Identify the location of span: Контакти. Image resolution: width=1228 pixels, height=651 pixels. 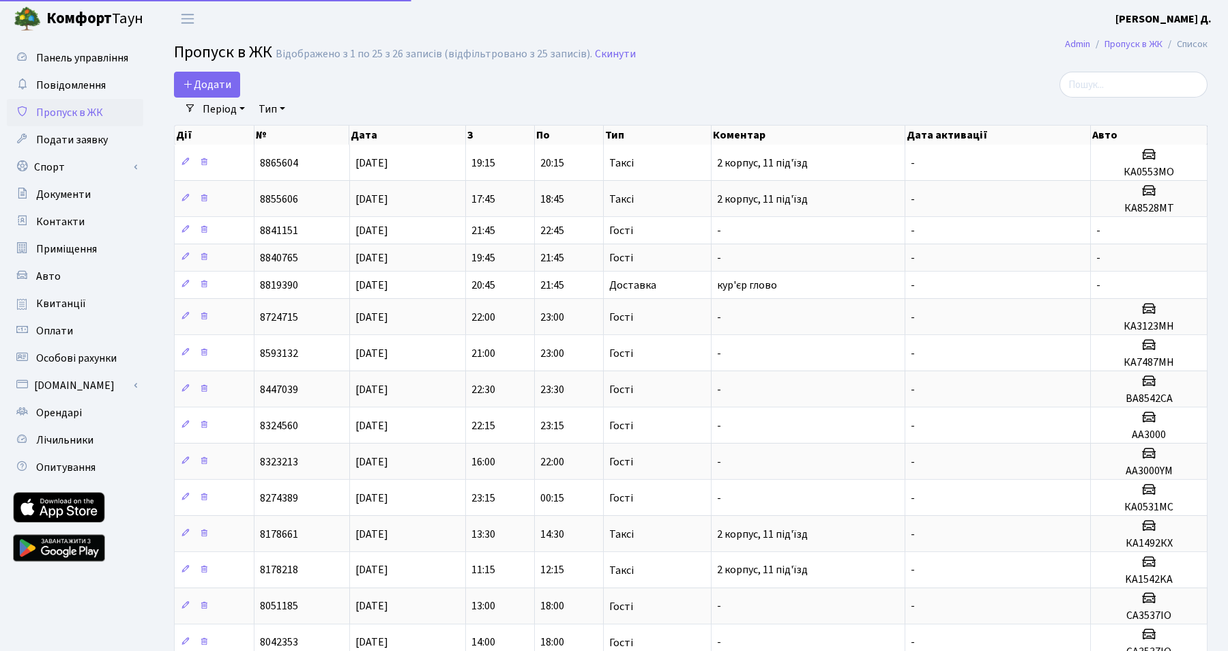
(60, 222).